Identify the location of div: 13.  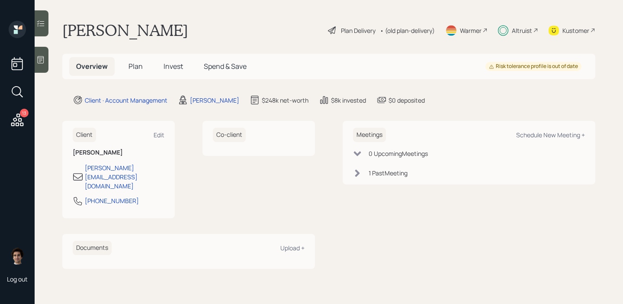
(24, 113).